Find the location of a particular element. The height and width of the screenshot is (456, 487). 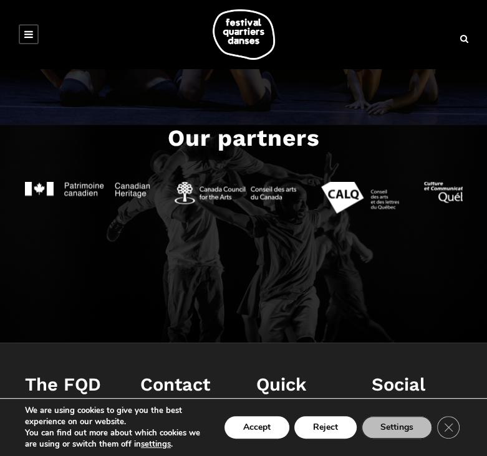

button: Accept is located at coordinates (257, 428).